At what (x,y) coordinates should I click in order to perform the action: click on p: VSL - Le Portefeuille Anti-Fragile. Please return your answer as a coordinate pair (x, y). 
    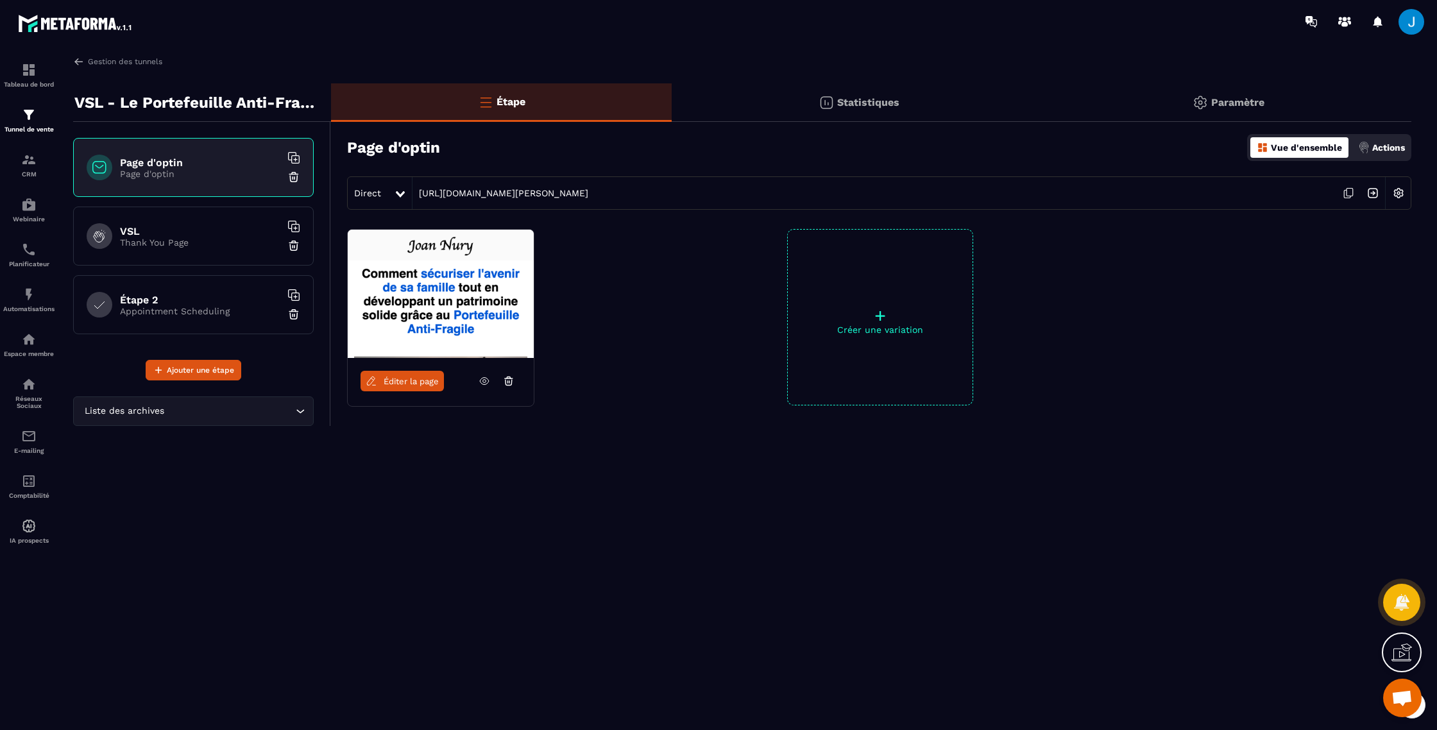
    Looking at the image, I should click on (198, 103).